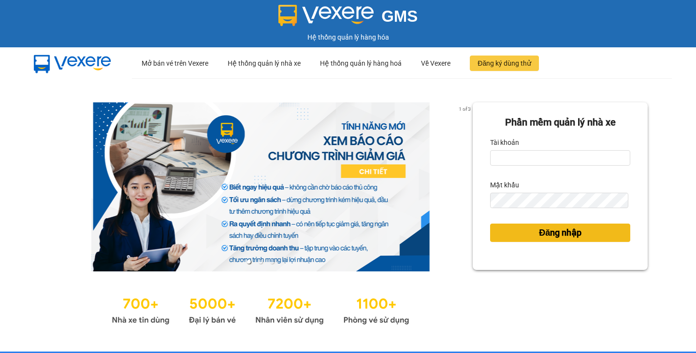 This screenshot has width=696, height=353. Describe the element at coordinates (175, 63) in the screenshot. I see `div: Mở bán vé trên Vexere` at that location.